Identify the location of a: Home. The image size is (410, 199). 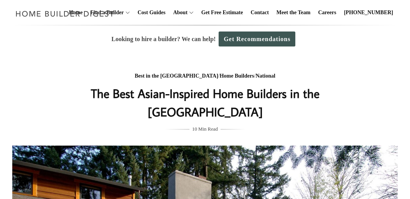
(76, 13).